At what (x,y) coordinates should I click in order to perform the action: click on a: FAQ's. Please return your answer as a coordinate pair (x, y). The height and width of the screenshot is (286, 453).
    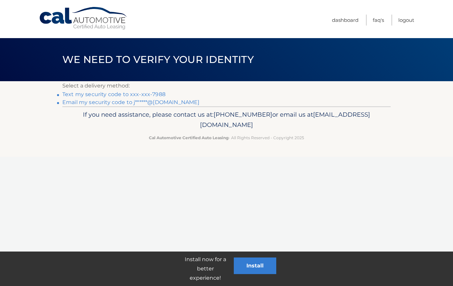
    Looking at the image, I should click on (379, 20).